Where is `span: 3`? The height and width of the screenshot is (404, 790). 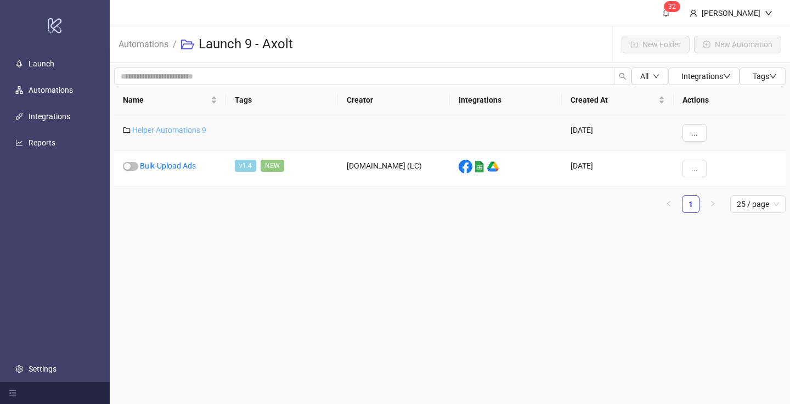 span: 3 is located at coordinates (670, 7).